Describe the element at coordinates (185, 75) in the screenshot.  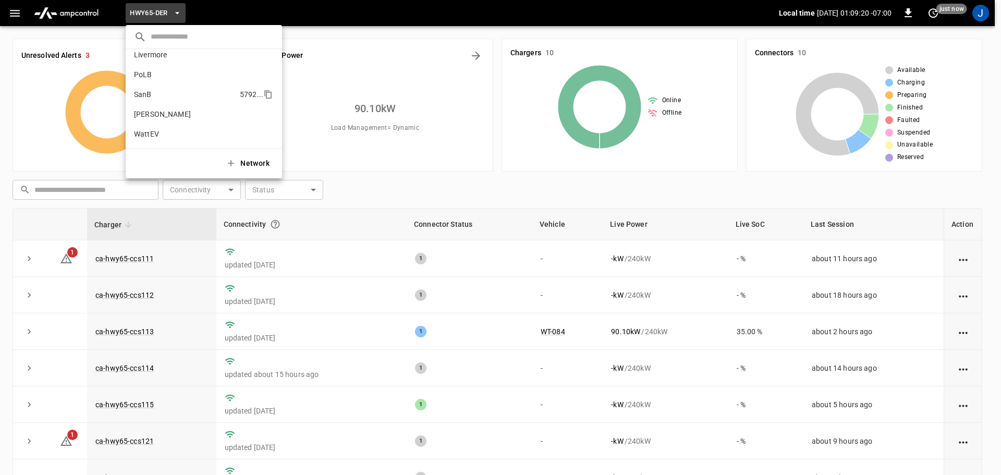
I see `p: PoLB` at that location.